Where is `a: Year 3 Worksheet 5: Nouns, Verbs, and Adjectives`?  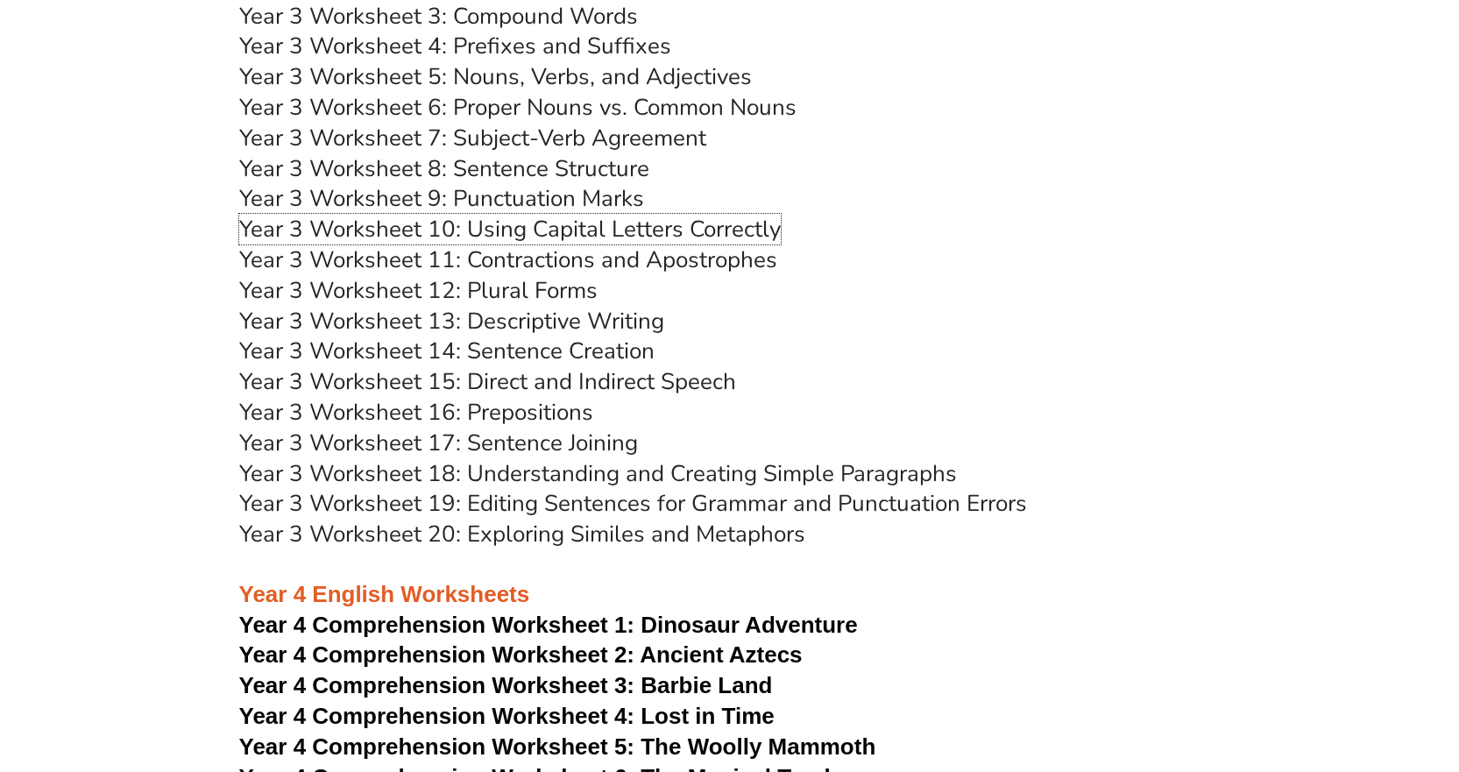 a: Year 3 Worksheet 5: Nouns, Verbs, and Adjectives is located at coordinates (495, 76).